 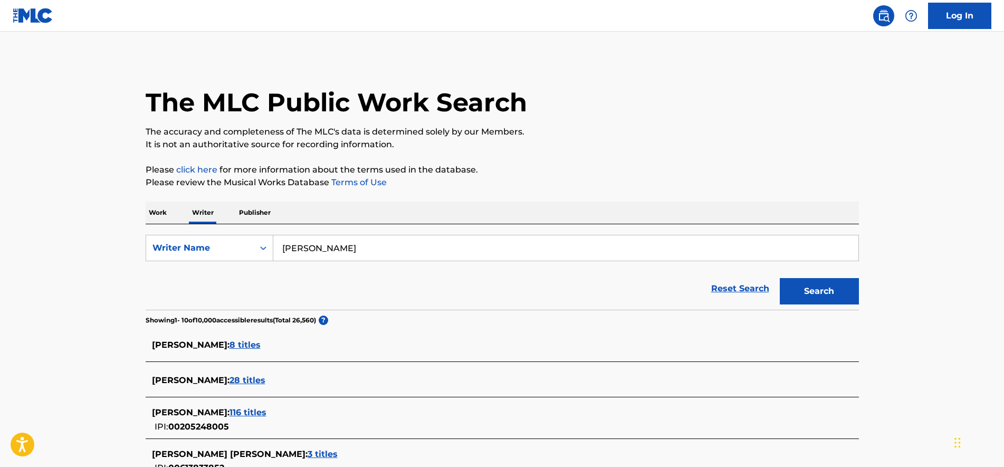 I want to click on span: 116 titles, so click(x=248, y=412).